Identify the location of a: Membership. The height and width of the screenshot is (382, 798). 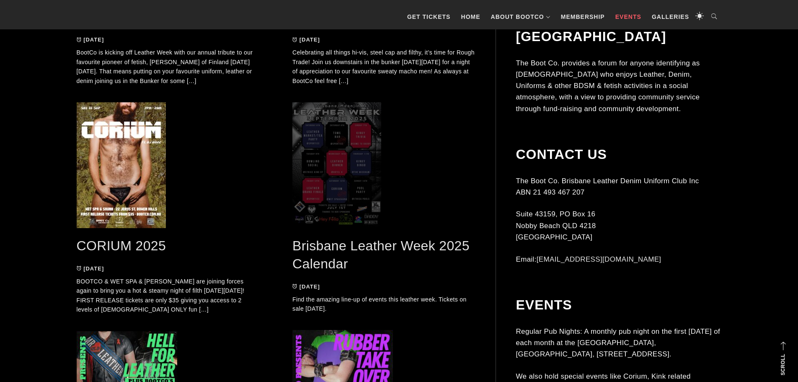
(583, 17).